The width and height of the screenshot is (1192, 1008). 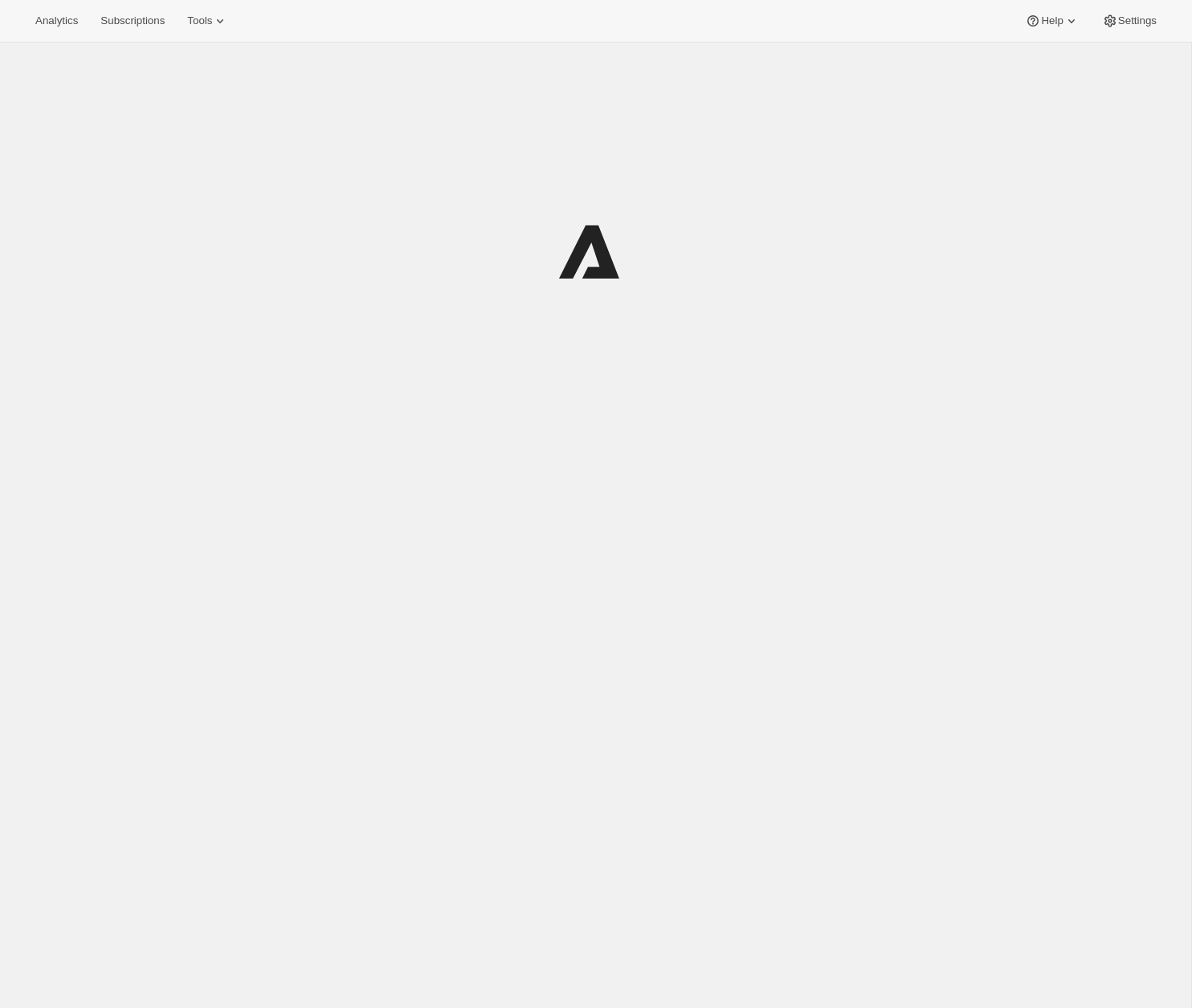 I want to click on span: Help, so click(x=1051, y=21).